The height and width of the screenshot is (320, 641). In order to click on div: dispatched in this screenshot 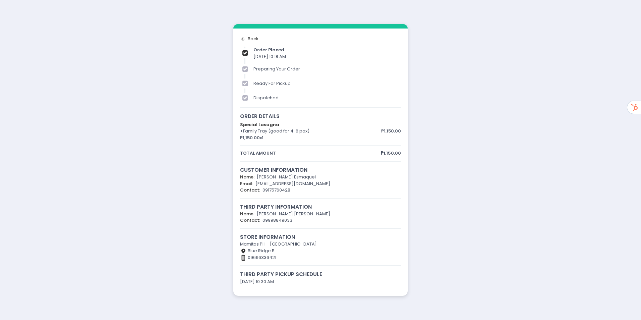, I will do `click(327, 98)`.